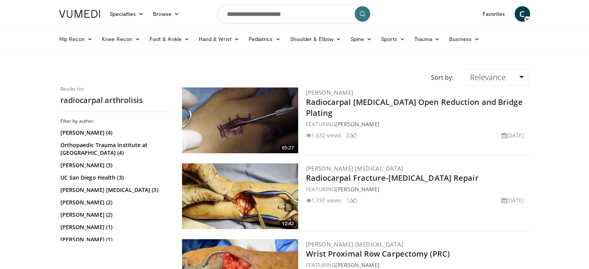 The height and width of the screenshot is (269, 589). Describe the element at coordinates (295, 14) in the screenshot. I see `input: Search topics, interventions` at that location.